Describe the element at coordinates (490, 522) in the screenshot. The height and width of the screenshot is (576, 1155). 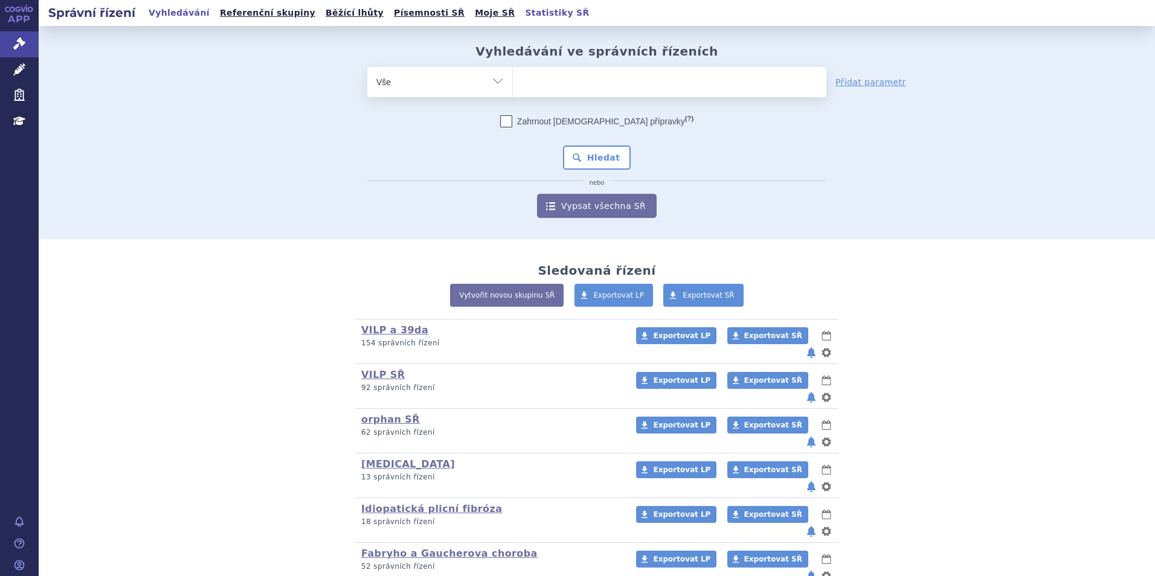
I see `p: 18 správních řízení` at that location.